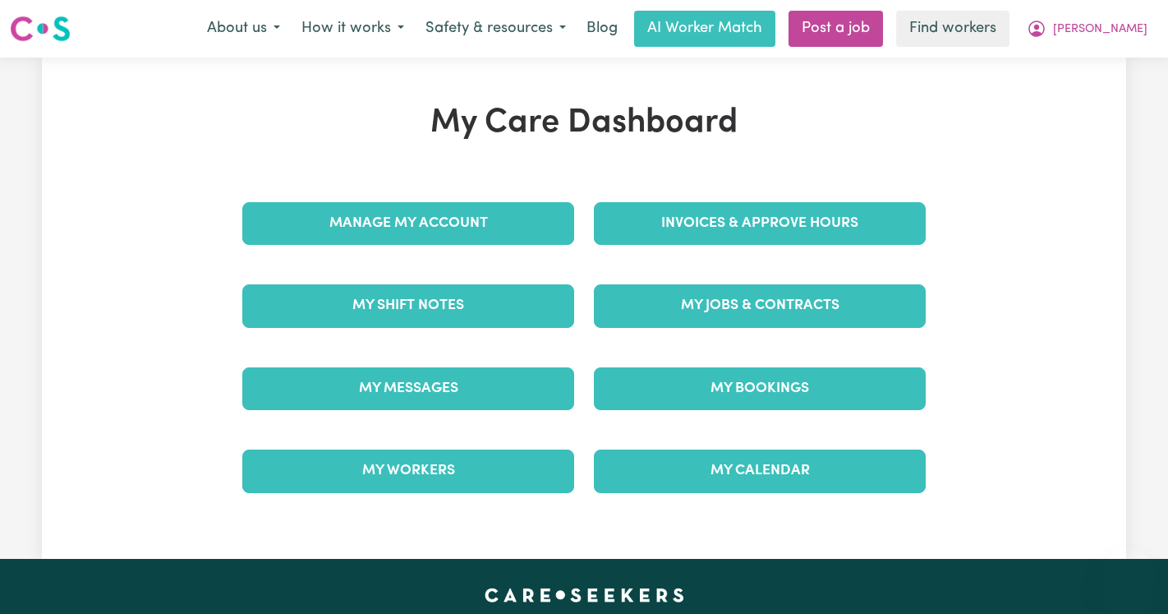  Describe the element at coordinates (408, 306) in the screenshot. I see `a: My Shift Notes` at that location.